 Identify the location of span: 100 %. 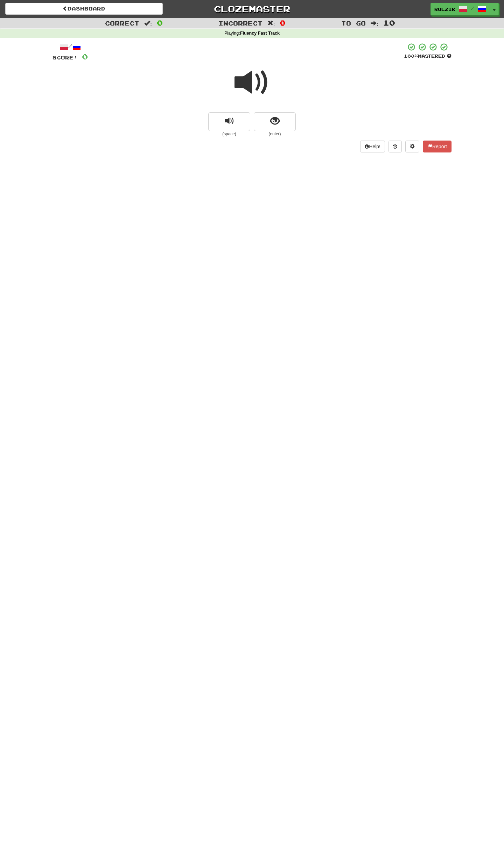
(411, 56).